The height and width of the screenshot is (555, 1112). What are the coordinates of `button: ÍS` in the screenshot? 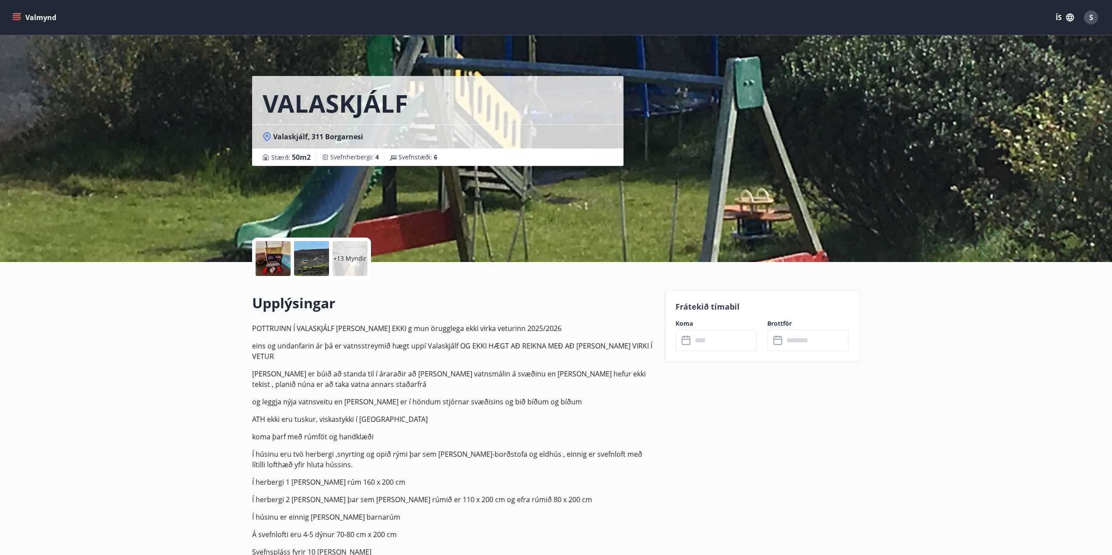 It's located at (1064, 17).